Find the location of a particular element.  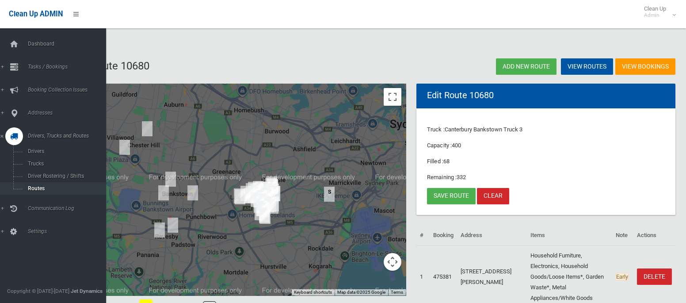

div: 109 Croydon Street, LAKEMBA NSW 2195 is located at coordinates (250, 196).